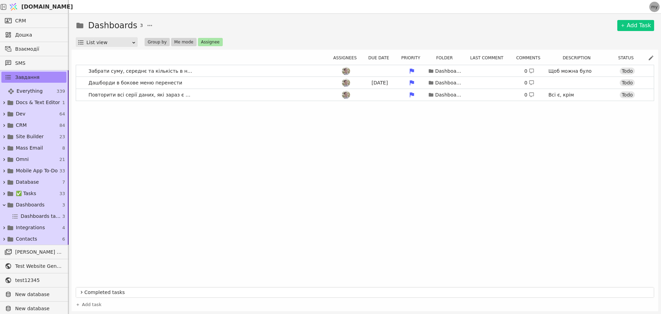 Image resolution: width=661 pixels, height=314 pixels. I want to click on span: Everything, so click(30, 91).